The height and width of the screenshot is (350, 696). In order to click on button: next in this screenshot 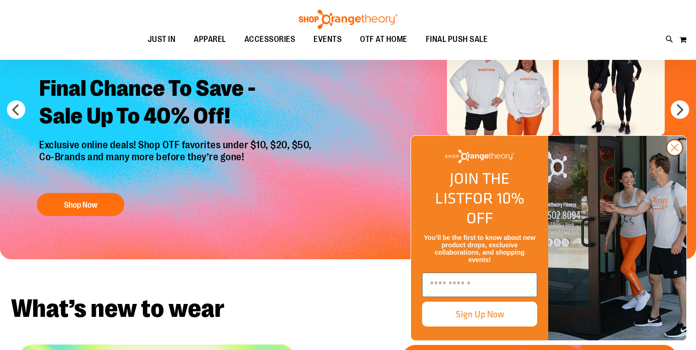, I will do `click(680, 110)`.